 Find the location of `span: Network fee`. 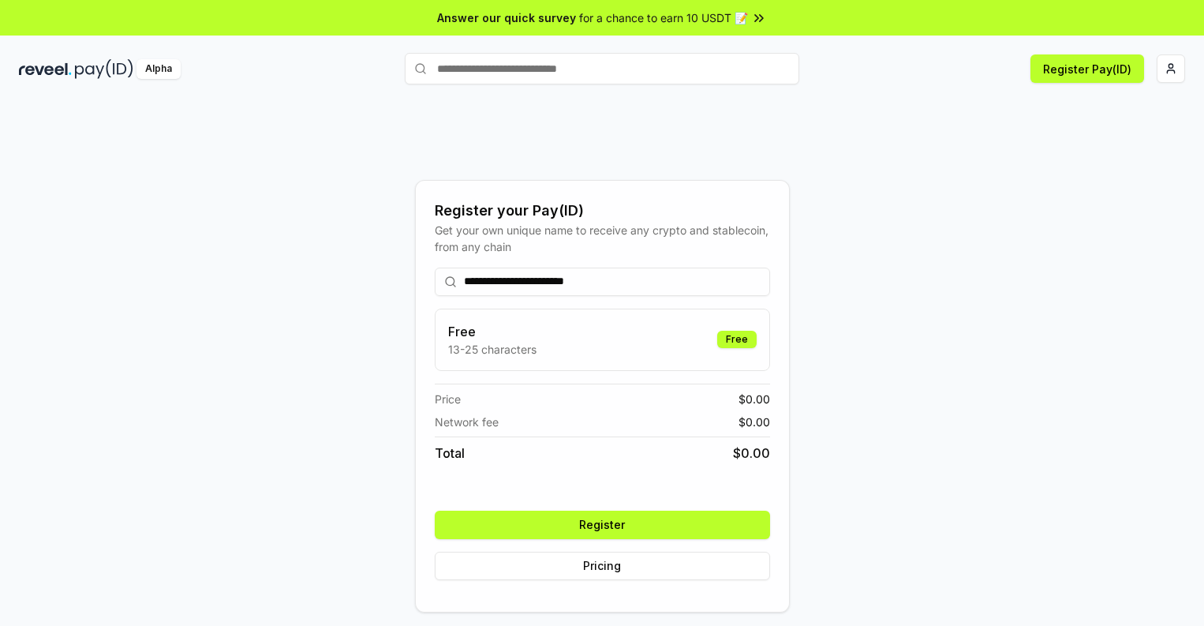

span: Network fee is located at coordinates (466, 421).